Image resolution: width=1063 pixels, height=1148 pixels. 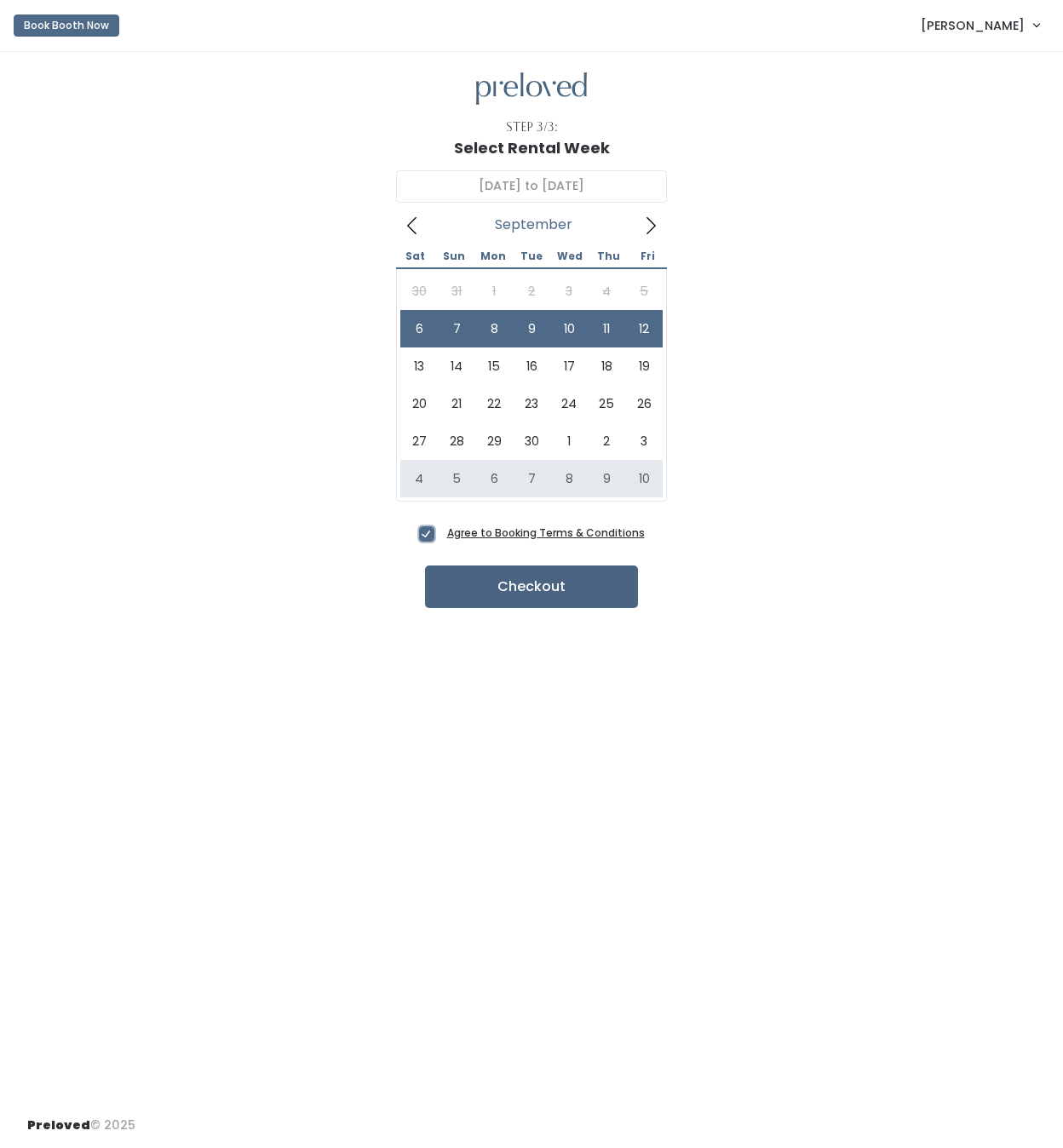 What do you see at coordinates (457, 478) in the screenshot?
I see `span: October 5, 2025` at bounding box center [457, 478].